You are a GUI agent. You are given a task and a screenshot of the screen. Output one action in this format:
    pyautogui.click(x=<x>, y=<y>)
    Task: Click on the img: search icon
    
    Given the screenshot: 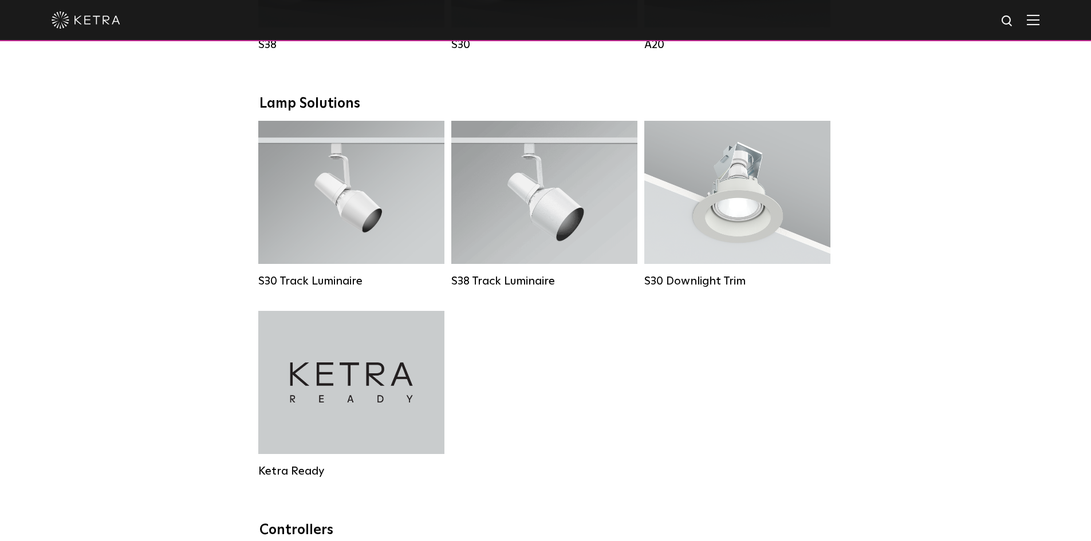 What is the action you would take?
    pyautogui.click(x=1007, y=21)
    